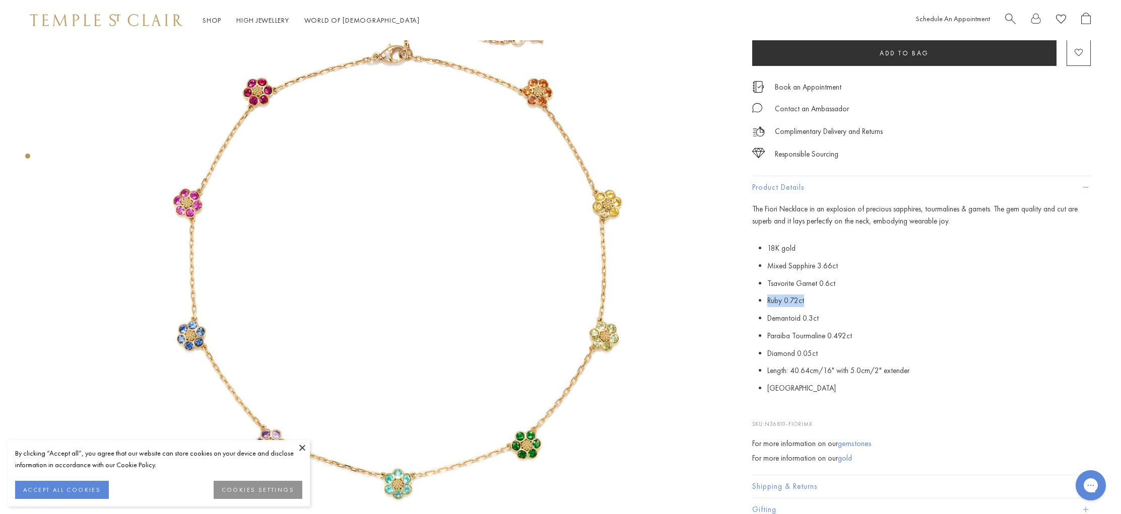 Image resolution: width=1121 pixels, height=514 pixels. What do you see at coordinates (953, 19) in the screenshot?
I see `a: Schedule An Appointment` at bounding box center [953, 19].